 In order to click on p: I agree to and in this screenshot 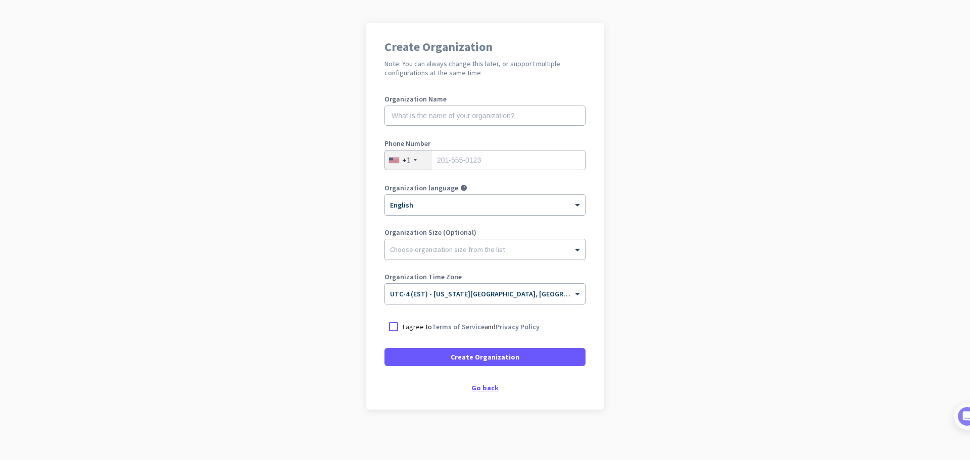, I will do `click(471, 327)`.